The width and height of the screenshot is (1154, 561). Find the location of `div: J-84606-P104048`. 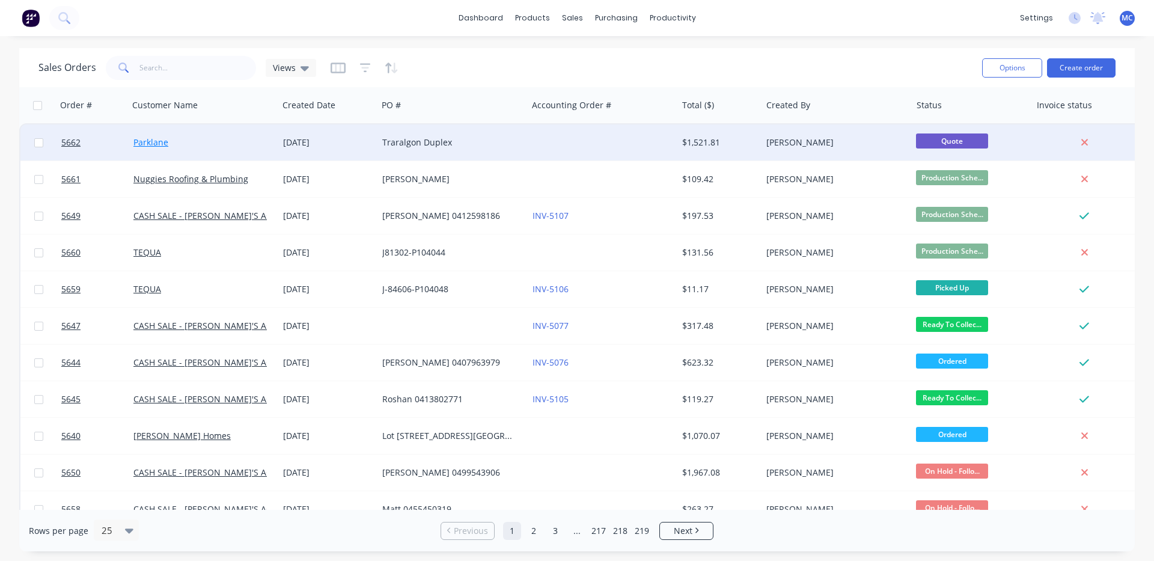

div: J-84606-P104048 is located at coordinates (449, 289).